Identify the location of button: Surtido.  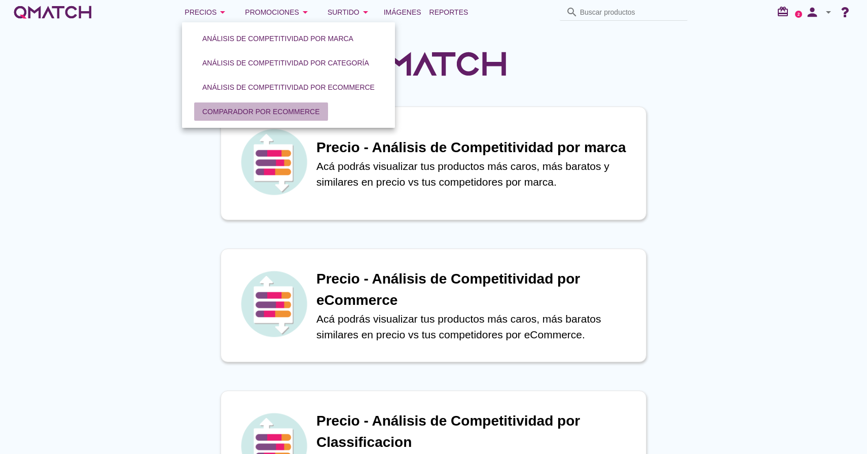
(350, 12).